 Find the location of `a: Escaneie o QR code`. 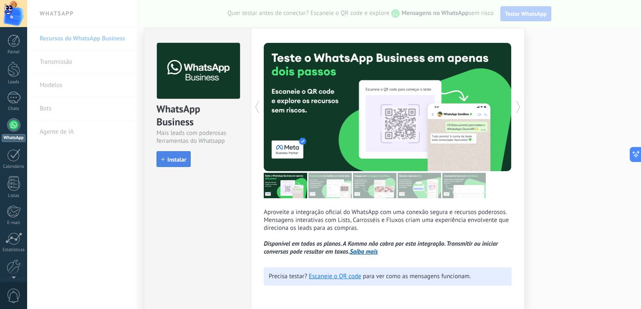

a: Escaneie o QR code is located at coordinates (335, 277).